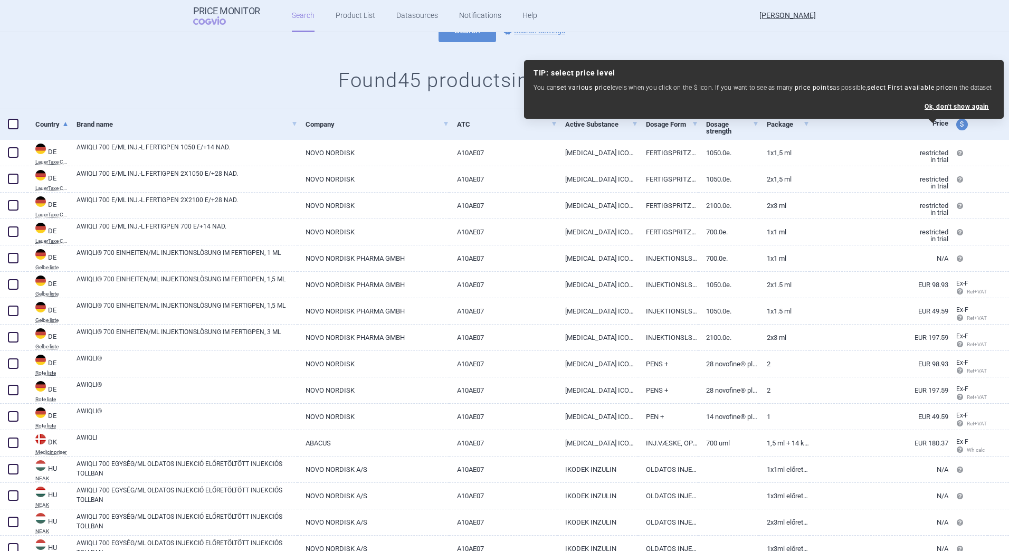  Describe the element at coordinates (728, 258) in the screenshot. I see `a: 700.0E.` at that location.